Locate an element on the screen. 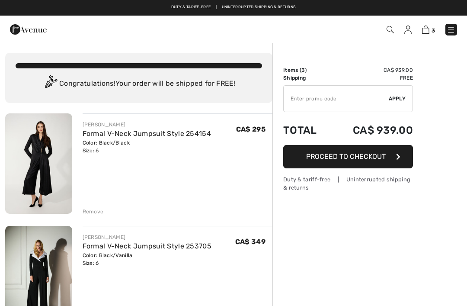  span: CA$ 349 is located at coordinates (250, 241).